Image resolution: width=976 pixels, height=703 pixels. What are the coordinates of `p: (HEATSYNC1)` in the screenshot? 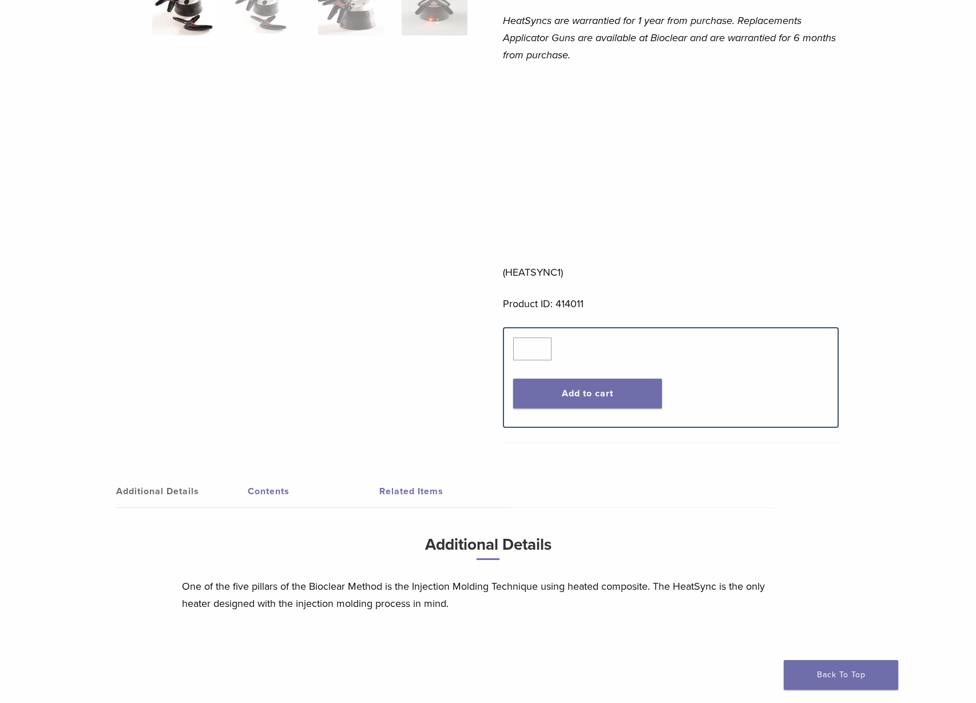 It's located at (671, 180).